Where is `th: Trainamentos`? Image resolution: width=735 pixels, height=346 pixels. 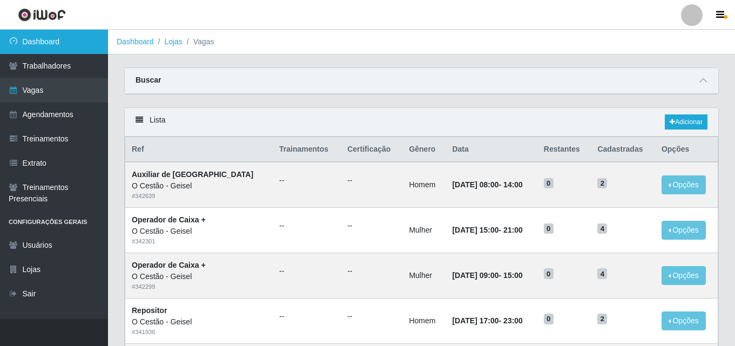 th: Trainamentos is located at coordinates (307, 150).